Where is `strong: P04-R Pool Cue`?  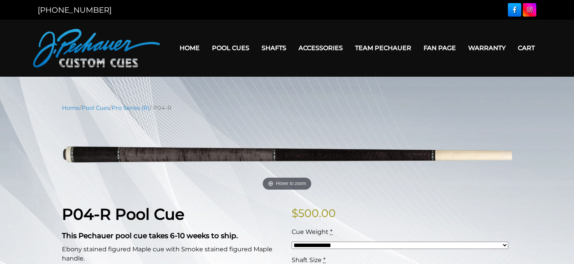 strong: P04-R Pool Cue is located at coordinates (123, 214).